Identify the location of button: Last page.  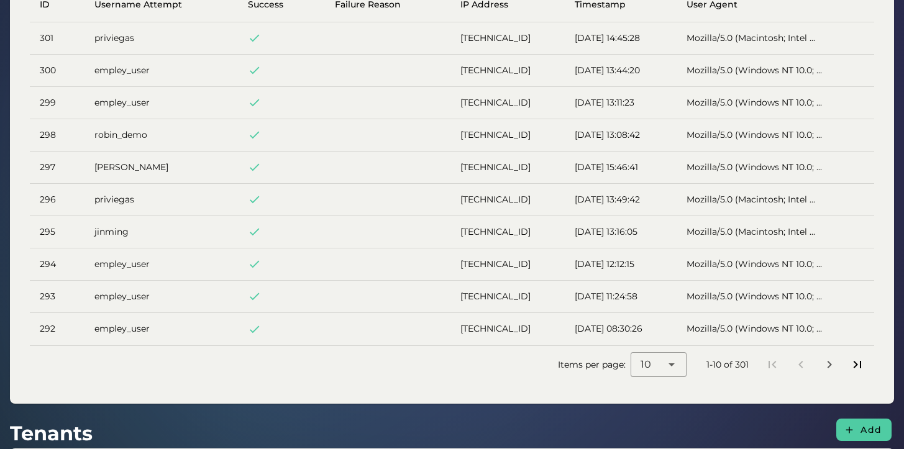
(857, 365).